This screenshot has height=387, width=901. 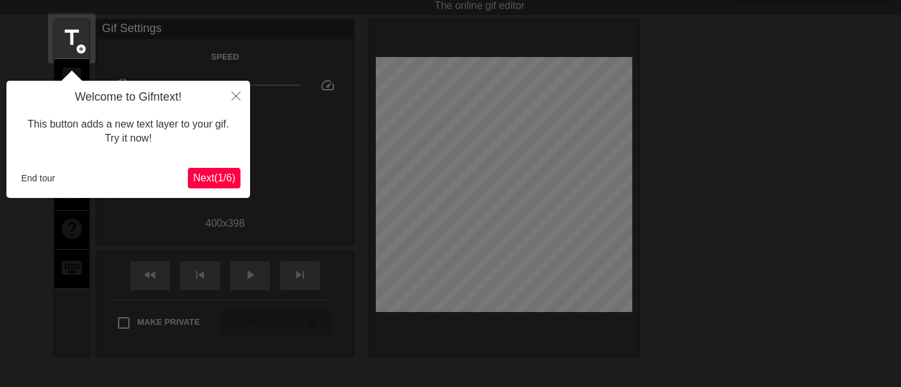 What do you see at coordinates (128, 131) in the screenshot?
I see `div: This button adds a new text layer to your gif. Try it now!` at bounding box center [128, 131].